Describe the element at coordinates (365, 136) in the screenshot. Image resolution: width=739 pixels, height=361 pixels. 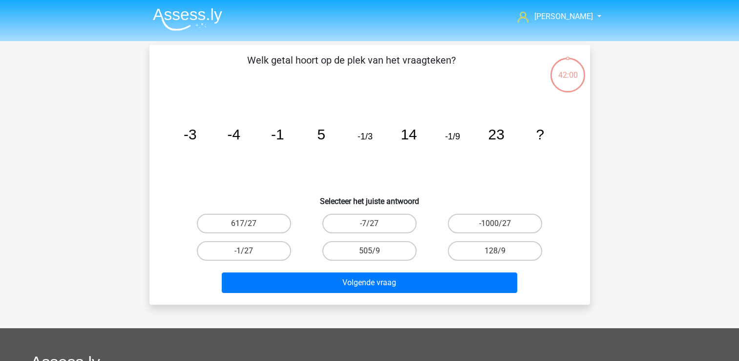
I see `tspan: -1/3` at that location.